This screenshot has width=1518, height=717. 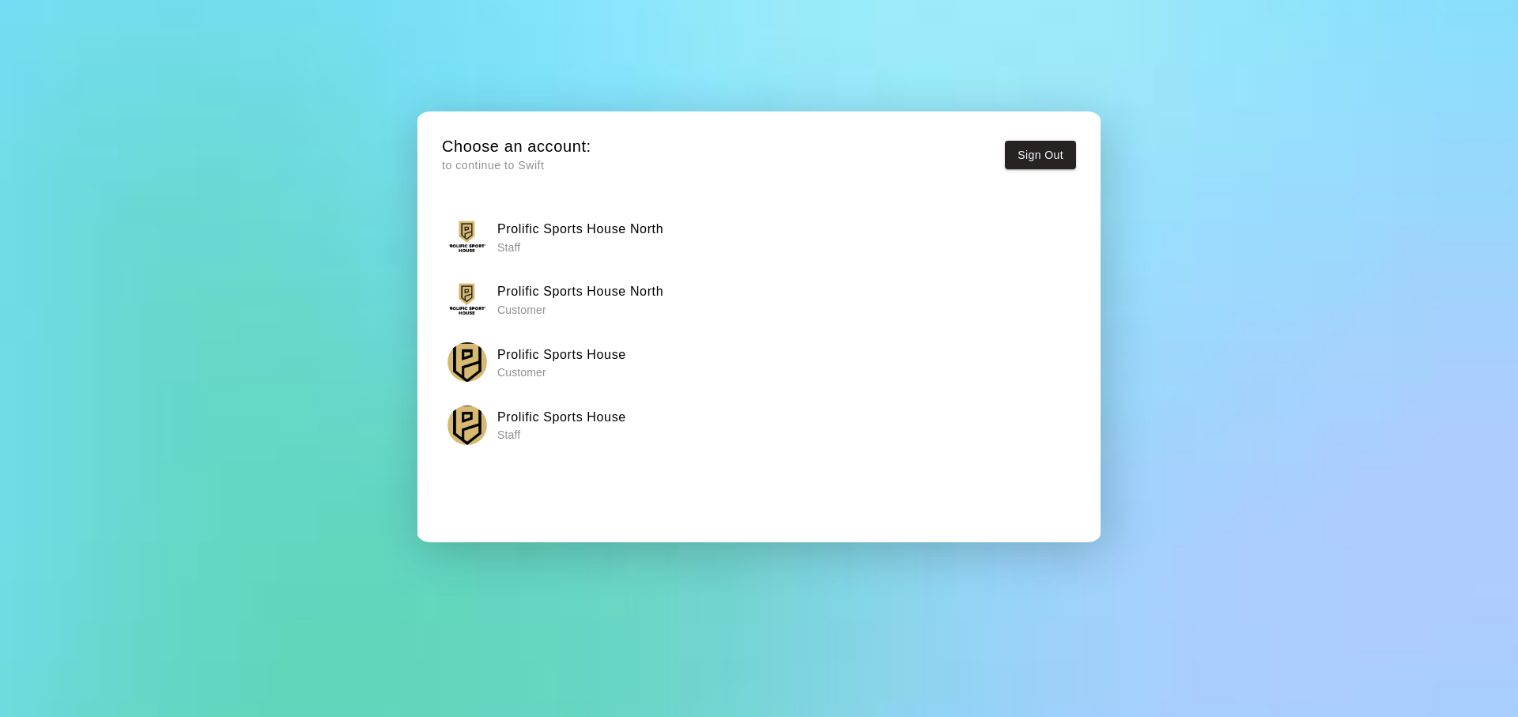 I want to click on button: Prolific Sports HouseProlific Sports House Customer, so click(x=759, y=362).